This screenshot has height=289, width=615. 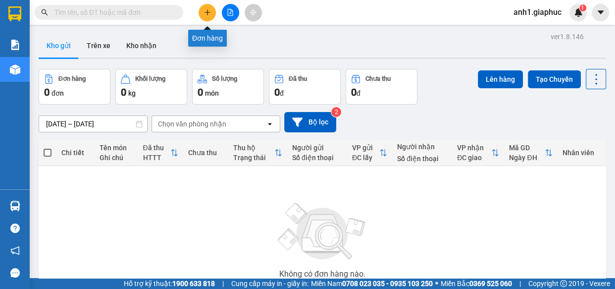 I want to click on button: plus, so click(x=207, y=12).